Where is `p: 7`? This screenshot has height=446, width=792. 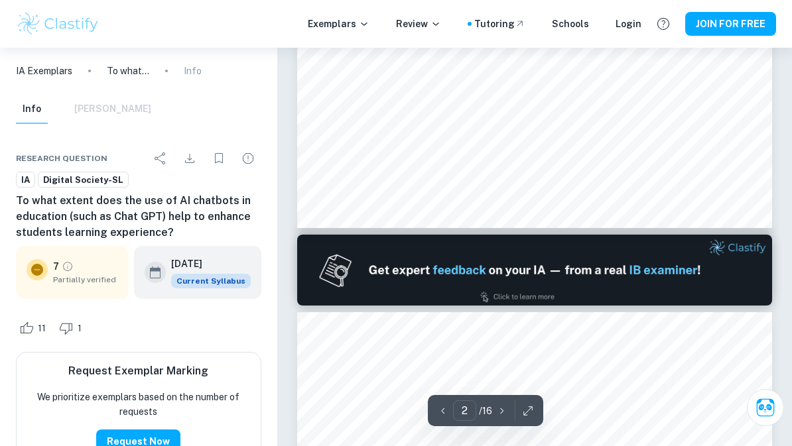 p: 7 is located at coordinates (56, 267).